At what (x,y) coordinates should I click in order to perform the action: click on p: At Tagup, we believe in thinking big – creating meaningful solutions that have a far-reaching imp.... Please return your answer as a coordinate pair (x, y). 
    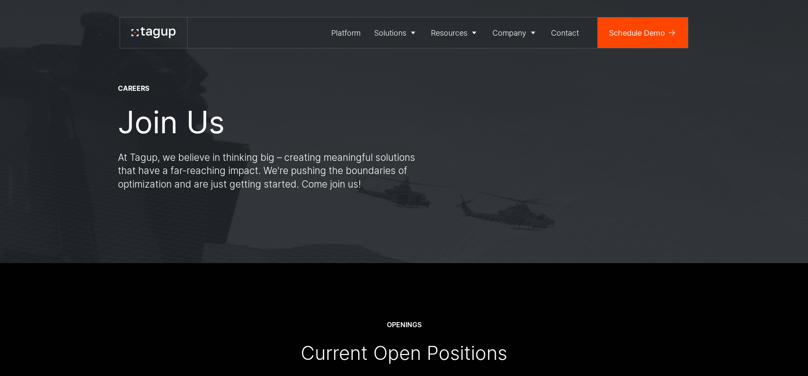
    Looking at the image, I should click on (271, 171).